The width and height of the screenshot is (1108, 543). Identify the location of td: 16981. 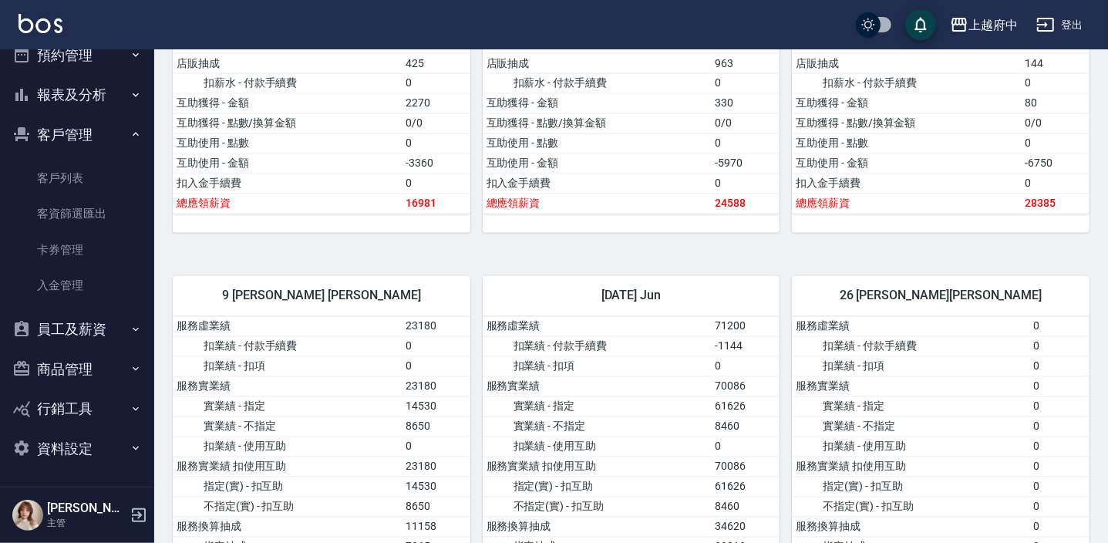
(436, 204).